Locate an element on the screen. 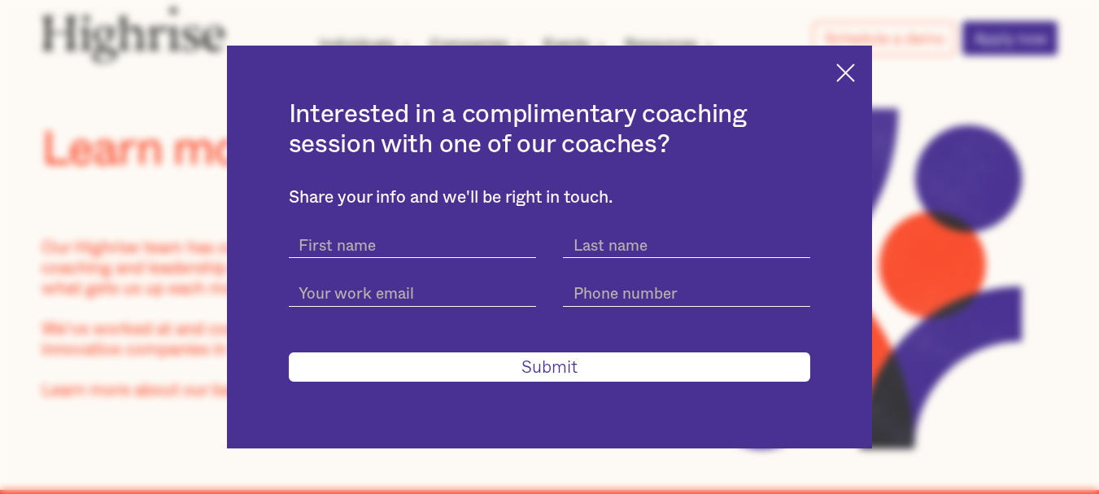 The height and width of the screenshot is (494, 1099). input: Your work email is located at coordinates (412, 291).